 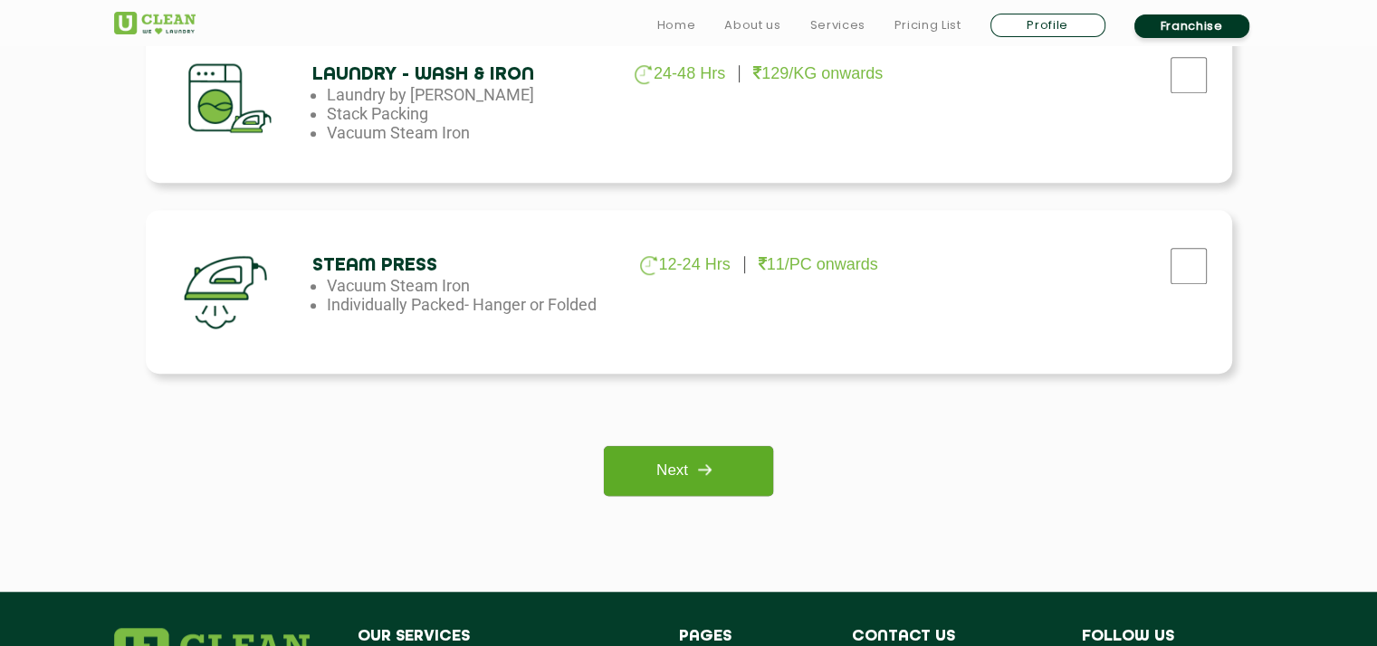 I want to click on li: Stack Packing, so click(x=473, y=113).